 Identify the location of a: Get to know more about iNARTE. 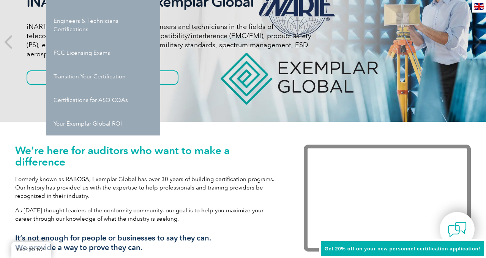
(103, 77).